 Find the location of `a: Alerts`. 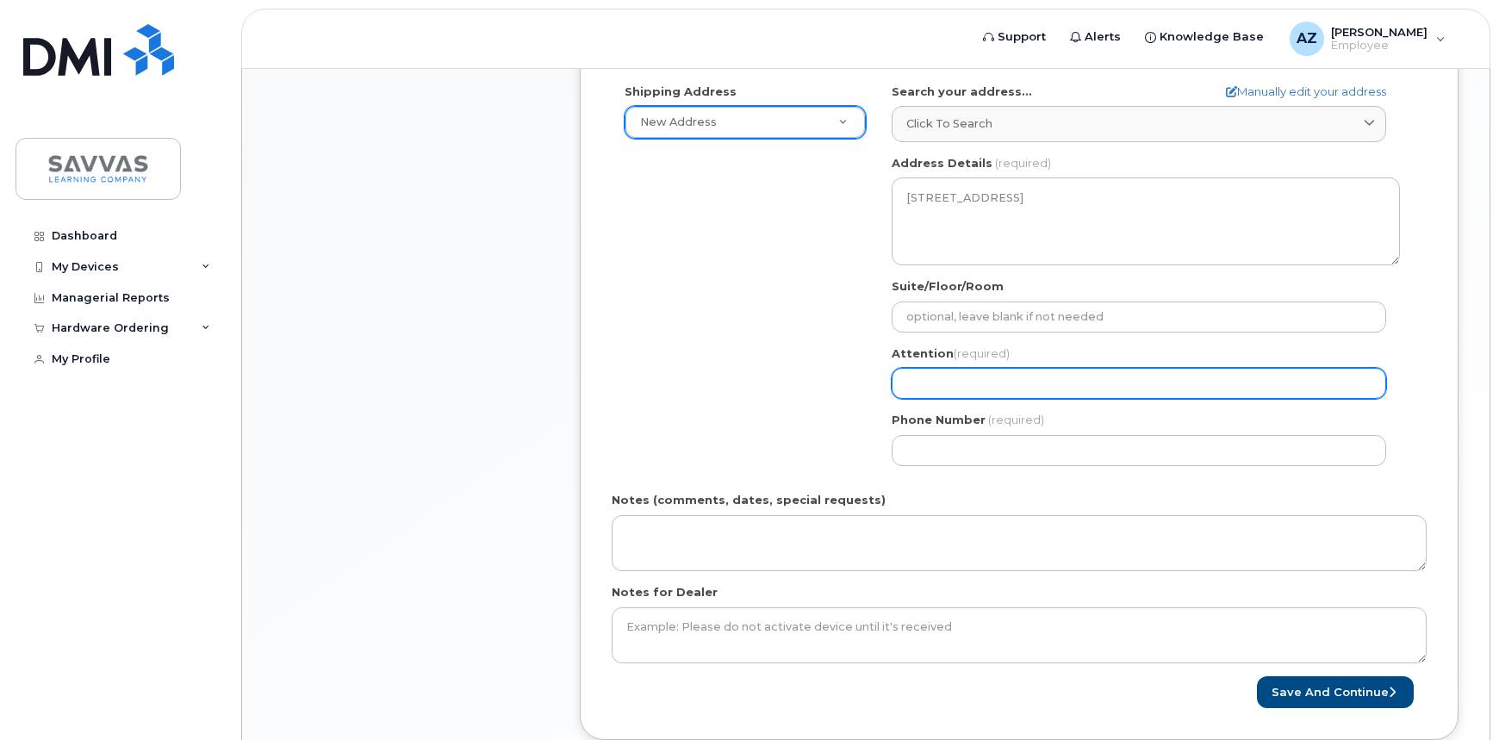

a: Alerts is located at coordinates (1095, 37).